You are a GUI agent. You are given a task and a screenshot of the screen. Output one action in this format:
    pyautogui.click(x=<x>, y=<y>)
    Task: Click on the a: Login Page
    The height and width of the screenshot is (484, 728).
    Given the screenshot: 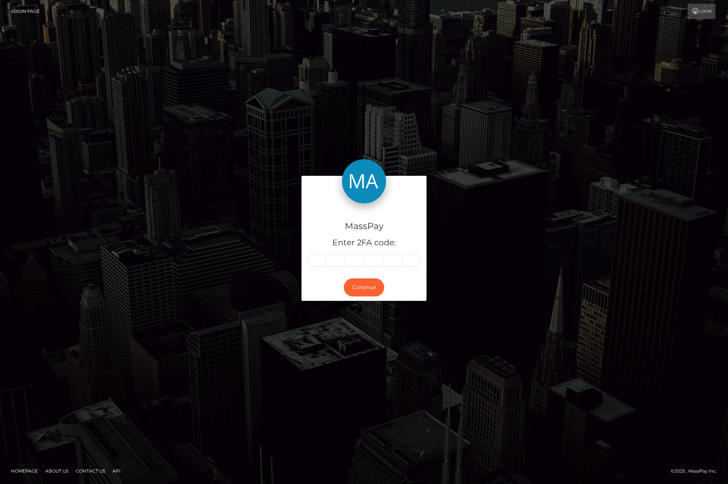 What is the action you would take?
    pyautogui.click(x=25, y=11)
    